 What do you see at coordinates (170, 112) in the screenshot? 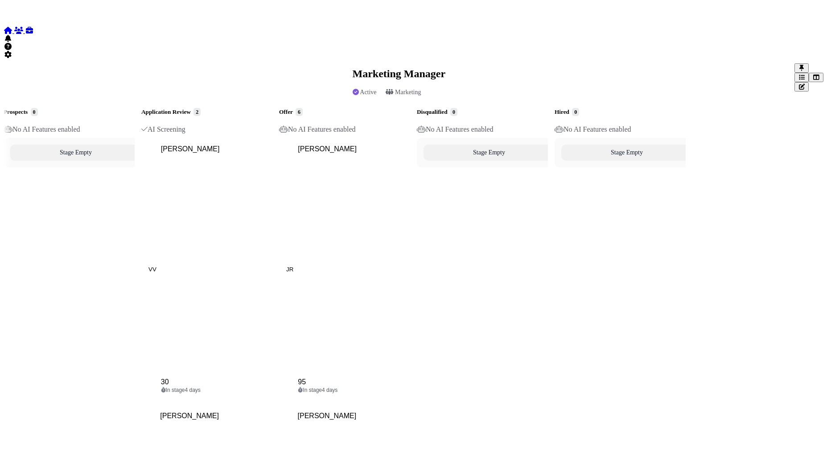
I see `h5: Application Review` at bounding box center [170, 112].